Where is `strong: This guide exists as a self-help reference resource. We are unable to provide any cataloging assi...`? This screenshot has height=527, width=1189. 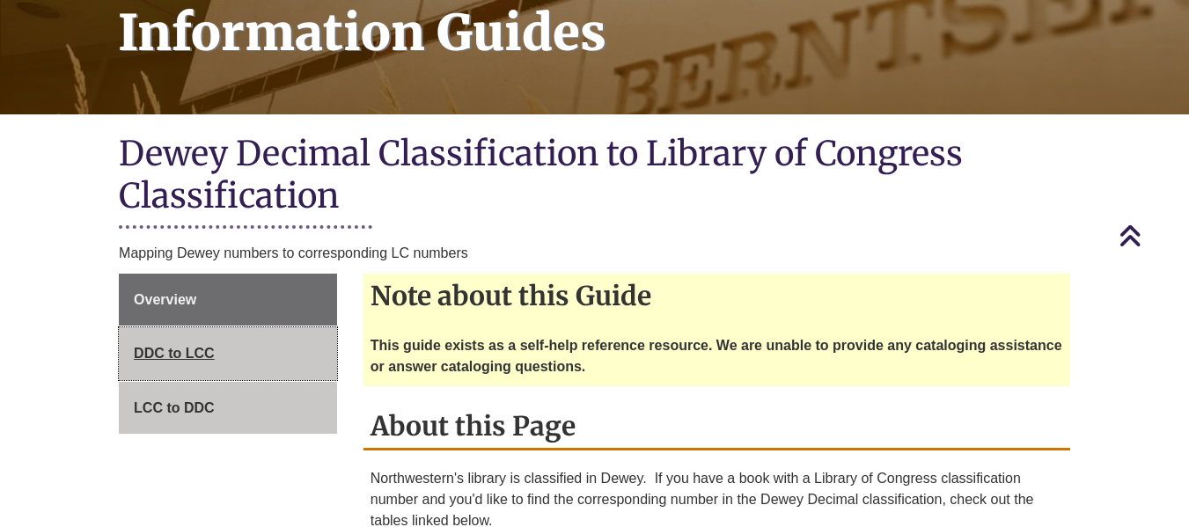
strong: This guide exists as a self-help reference resource. We are unable to provide any cataloging assi... is located at coordinates (716, 356).